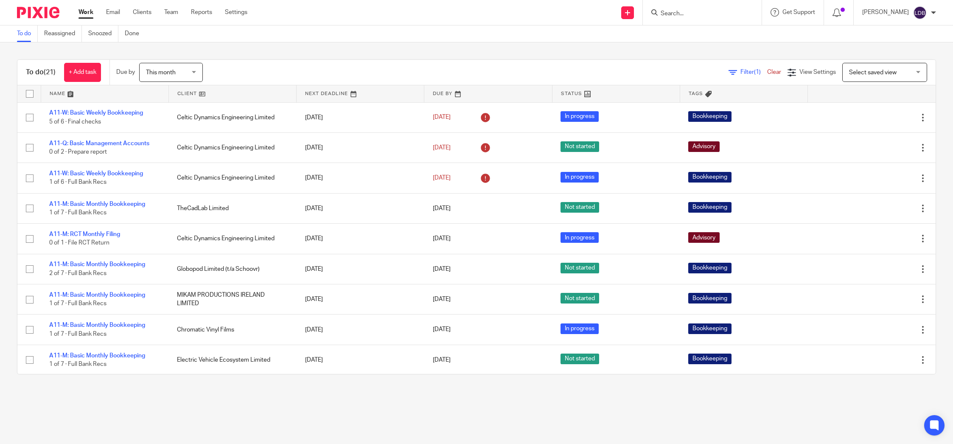 This screenshot has width=953, height=444. I want to click on td: Electric Vehicle Ecosystem Limited, so click(232, 359).